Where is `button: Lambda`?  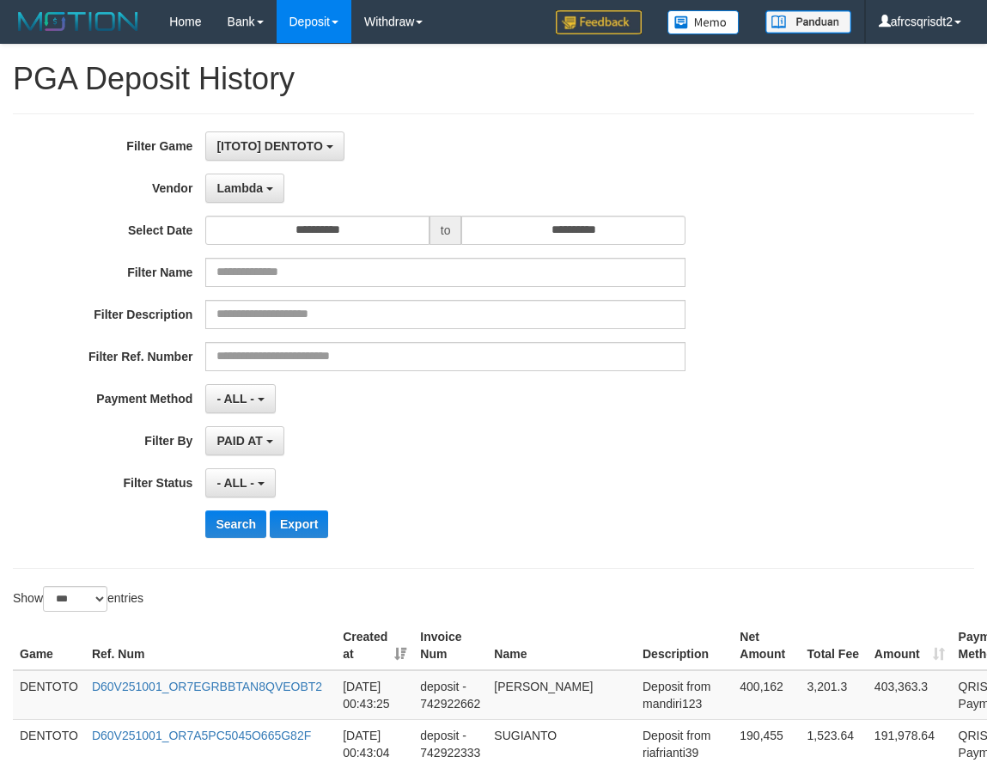
button: Lambda is located at coordinates (245, 188).